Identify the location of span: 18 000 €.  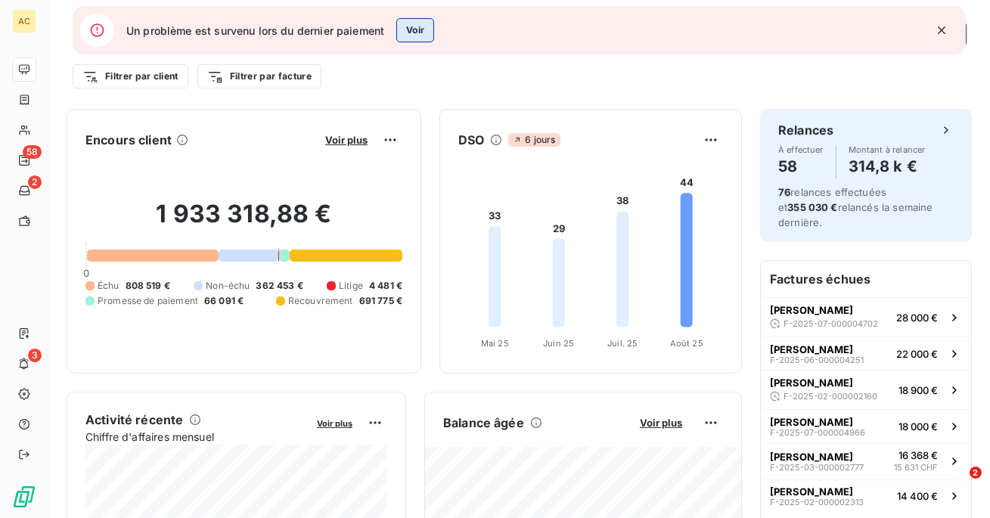
(918, 427).